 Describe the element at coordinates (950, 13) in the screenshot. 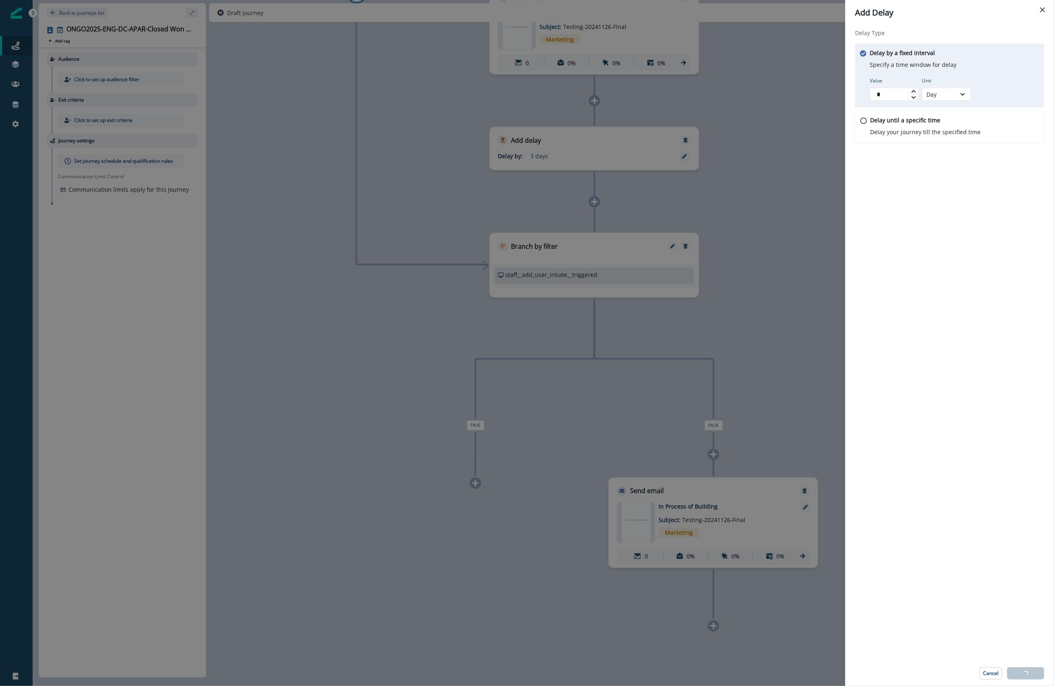

I see `div: Add Delay` at that location.